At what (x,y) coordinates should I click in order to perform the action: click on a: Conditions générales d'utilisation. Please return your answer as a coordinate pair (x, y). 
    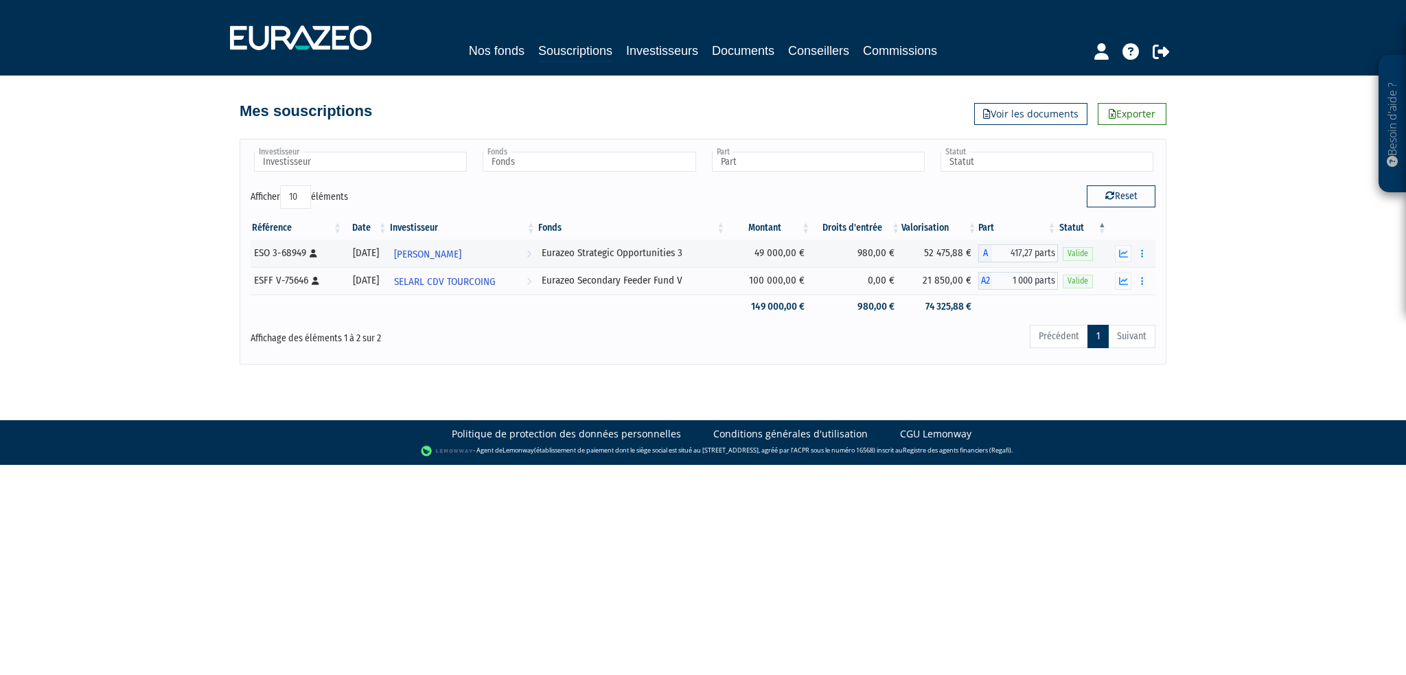
    Looking at the image, I should click on (790, 434).